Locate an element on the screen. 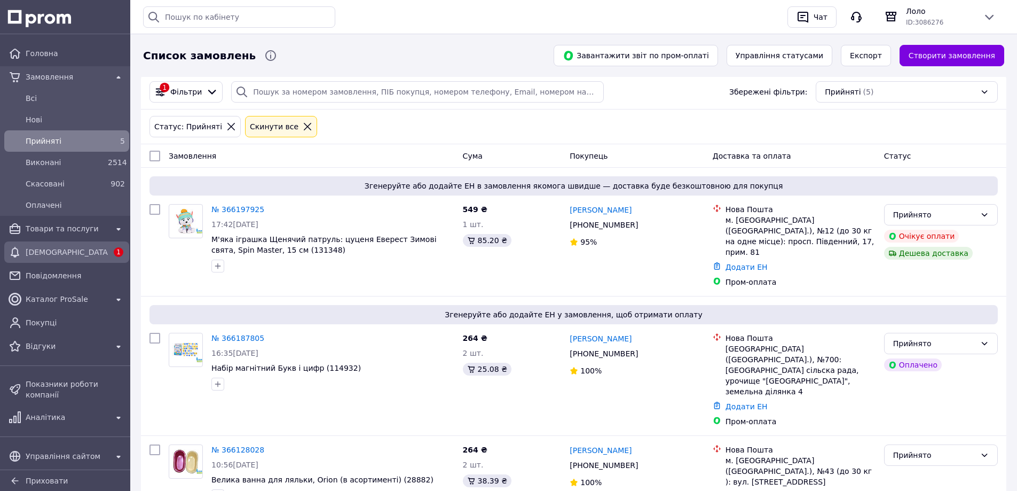 The width and height of the screenshot is (1017, 491). span: Покупець is located at coordinates (589, 156).